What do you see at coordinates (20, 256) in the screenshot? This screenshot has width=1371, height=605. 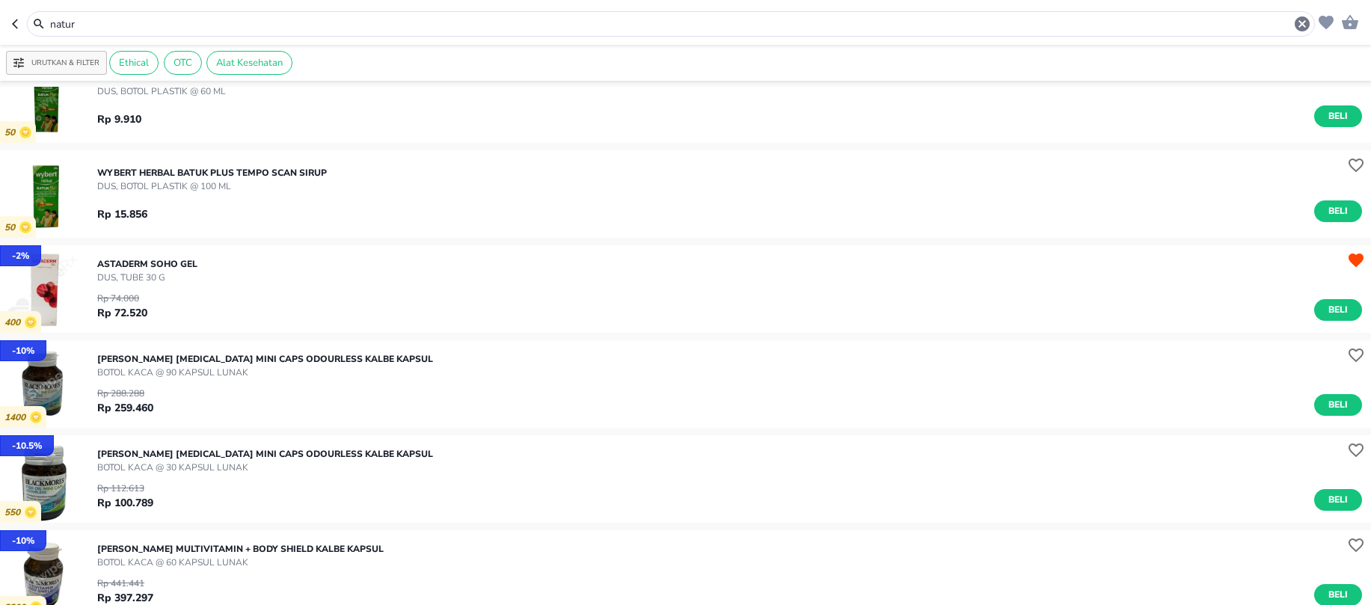 I see `p: - 2 %` at bounding box center [20, 256].